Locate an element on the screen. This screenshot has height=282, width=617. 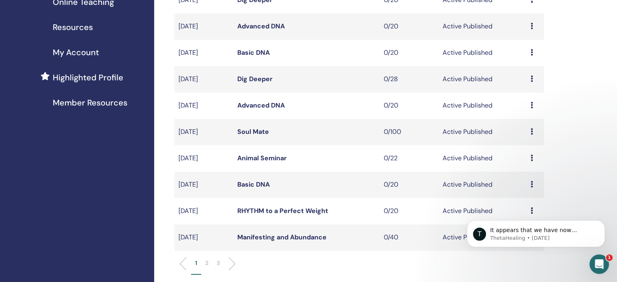
p: Message from ThetaHealing, sent 1w ago is located at coordinates (88, 35).